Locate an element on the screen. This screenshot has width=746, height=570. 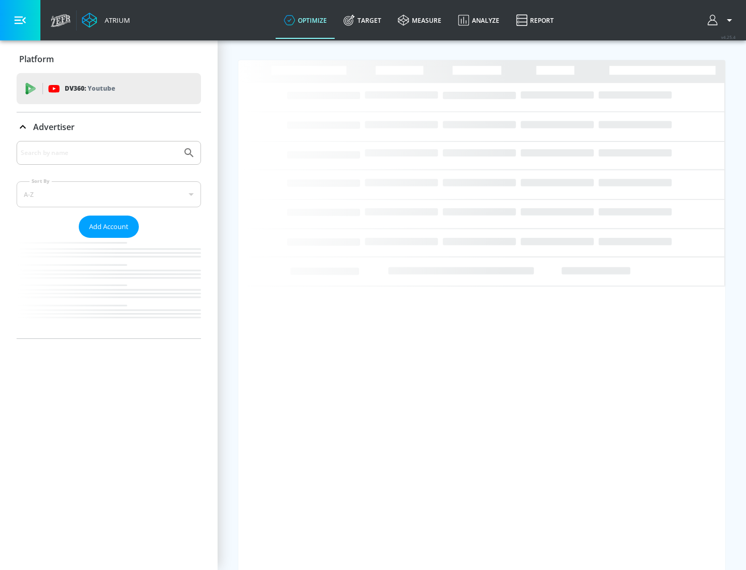
p: Advertiser is located at coordinates (54, 127).